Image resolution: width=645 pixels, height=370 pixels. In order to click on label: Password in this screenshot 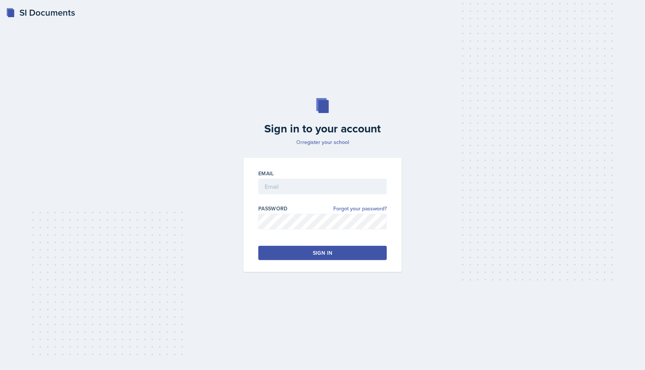, I will do `click(273, 209)`.